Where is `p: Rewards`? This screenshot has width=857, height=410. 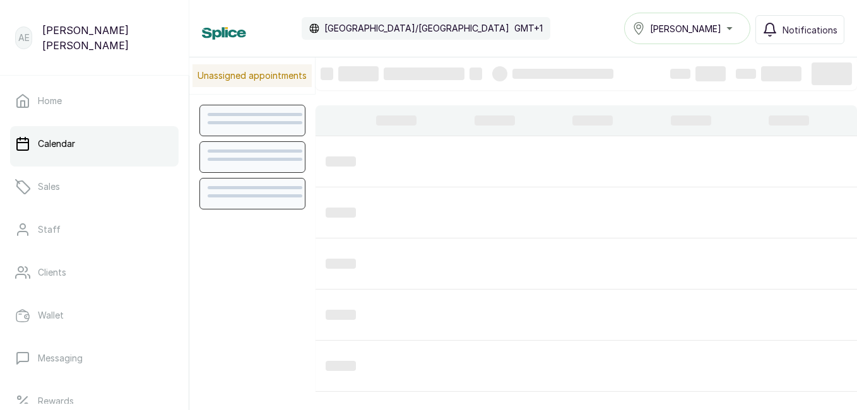 p: Rewards is located at coordinates (56, 401).